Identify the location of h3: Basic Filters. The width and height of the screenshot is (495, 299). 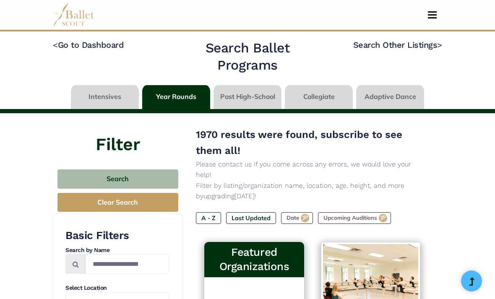
(117, 236).